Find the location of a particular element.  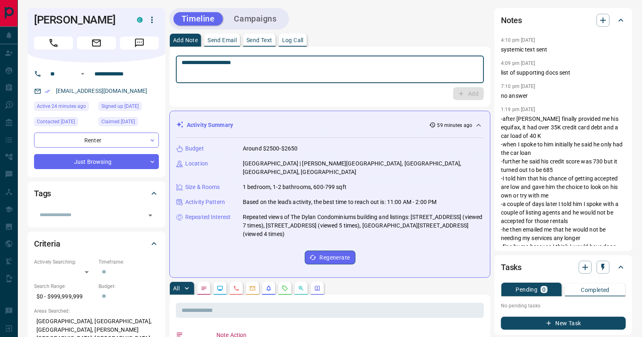

p: Location is located at coordinates (197, 163).